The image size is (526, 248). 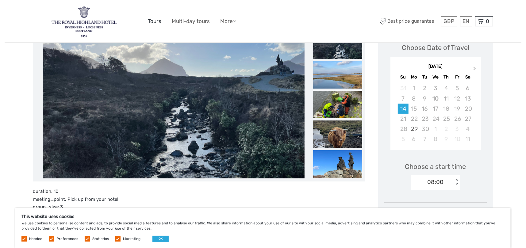 What do you see at coordinates (36, 239) in the screenshot?
I see `label: Needed` at bounding box center [36, 239].